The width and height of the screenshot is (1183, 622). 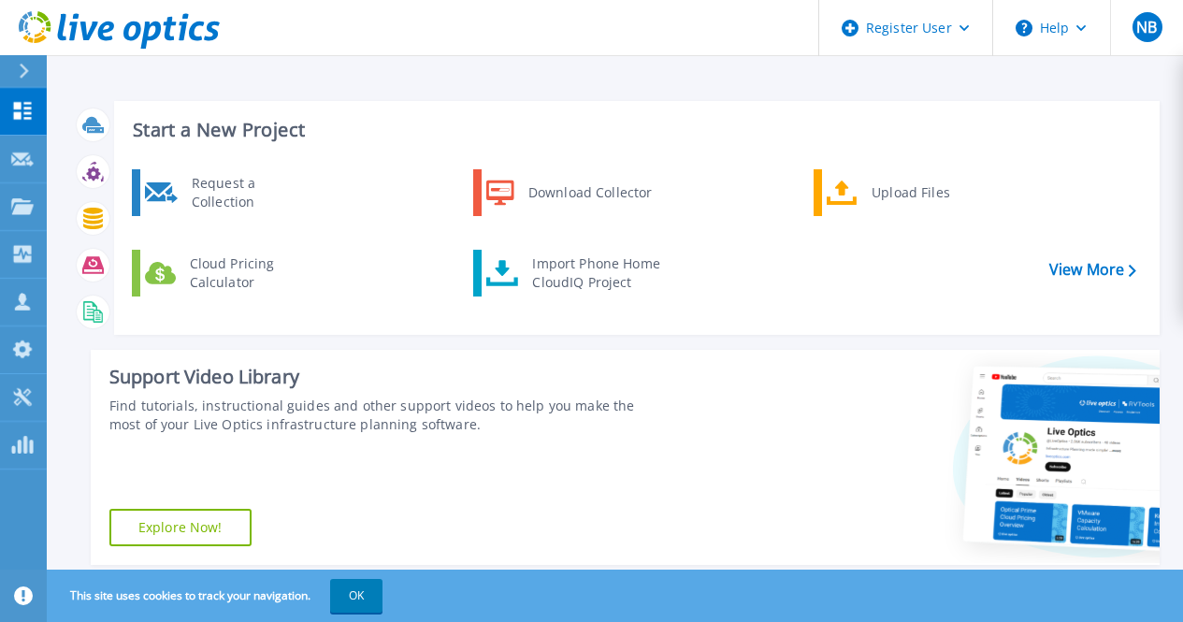 I want to click on button: OK, so click(x=356, y=596).